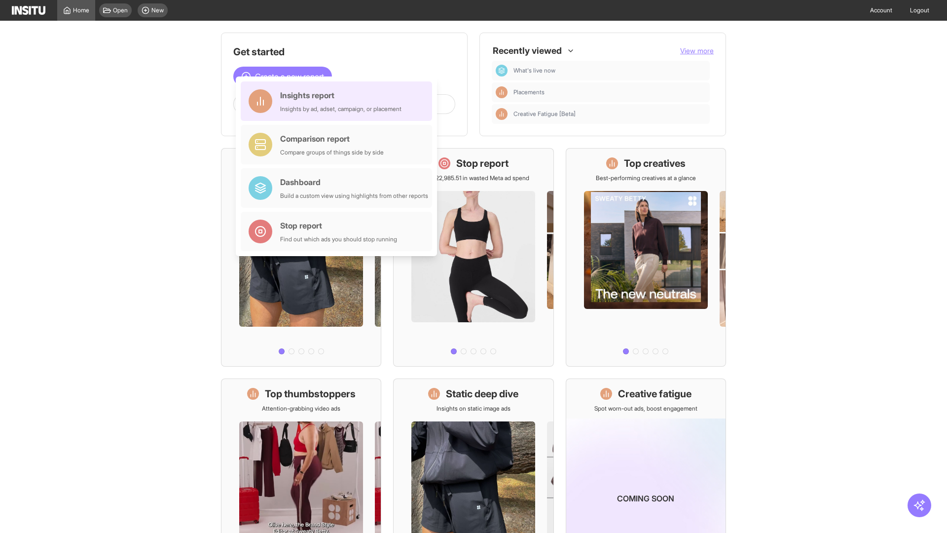 The image size is (947, 533). I want to click on a: Stop reportSave £22,985.51 in wasted Meta ad spend, so click(473, 257).